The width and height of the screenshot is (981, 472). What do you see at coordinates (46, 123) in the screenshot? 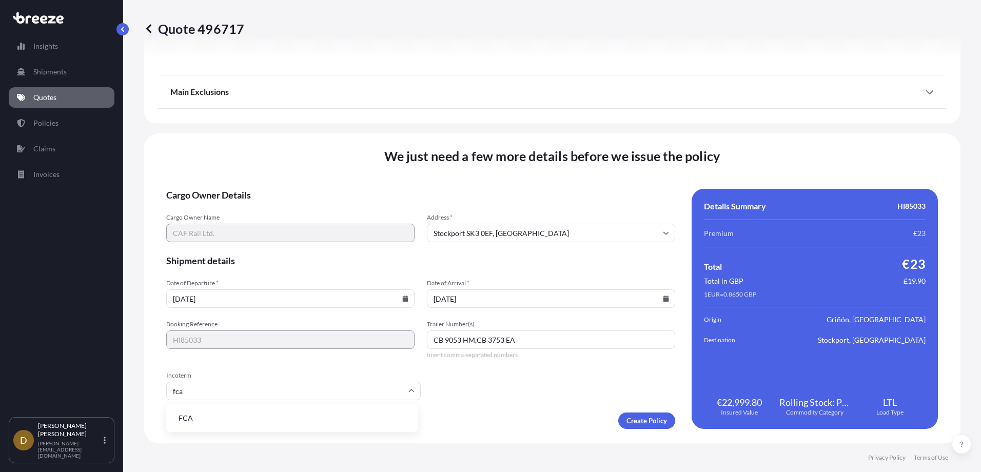
I see `p: Policies` at bounding box center [46, 123].